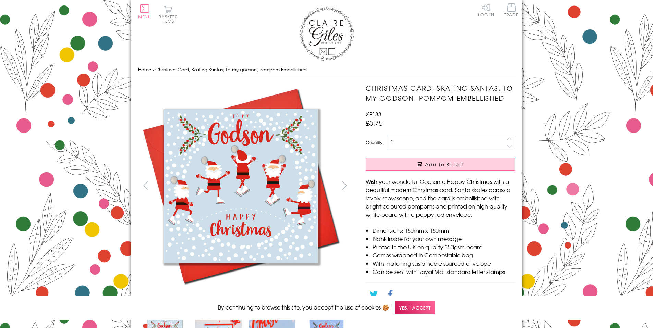 The image size is (653, 328). Describe the element at coordinates (170, 19) in the screenshot. I see `span: 0 items` at that location.